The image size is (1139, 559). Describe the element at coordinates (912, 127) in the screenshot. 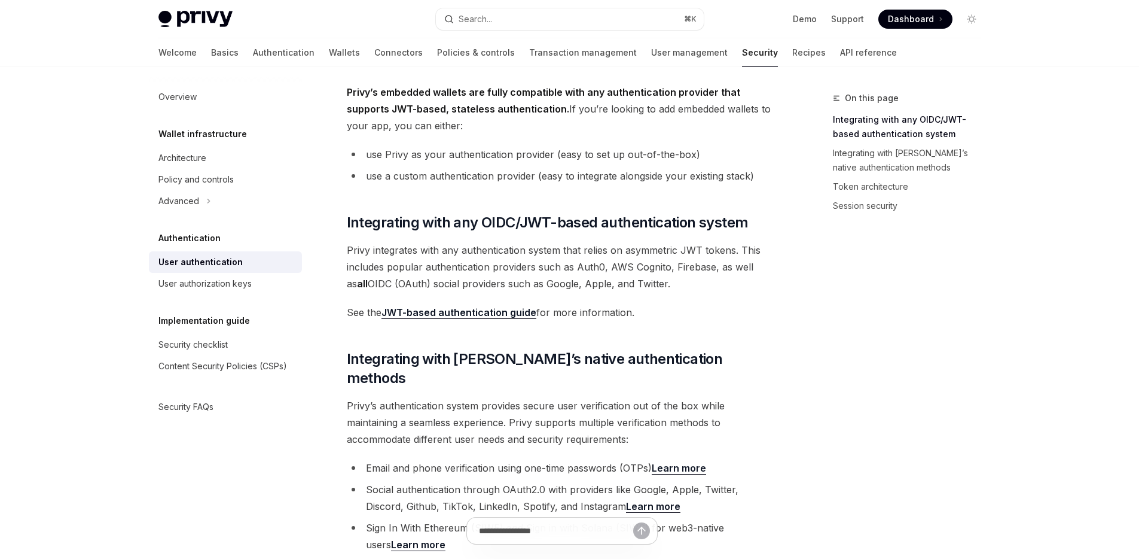

I see `a: Integrating with any OIDC/JWT-based authentication system` at that location.